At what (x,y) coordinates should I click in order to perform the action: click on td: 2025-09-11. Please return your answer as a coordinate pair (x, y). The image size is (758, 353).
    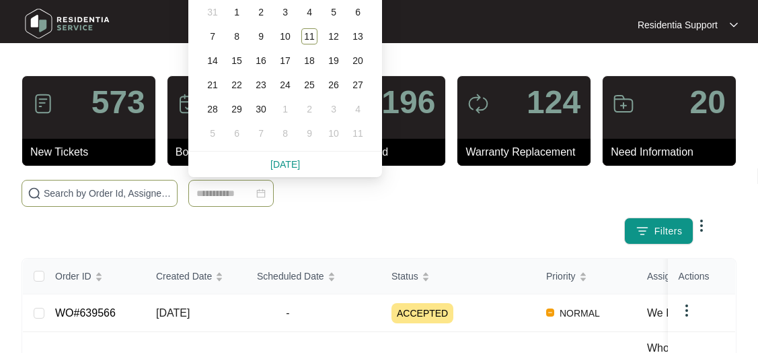
    Looking at the image, I should click on (310, 36).